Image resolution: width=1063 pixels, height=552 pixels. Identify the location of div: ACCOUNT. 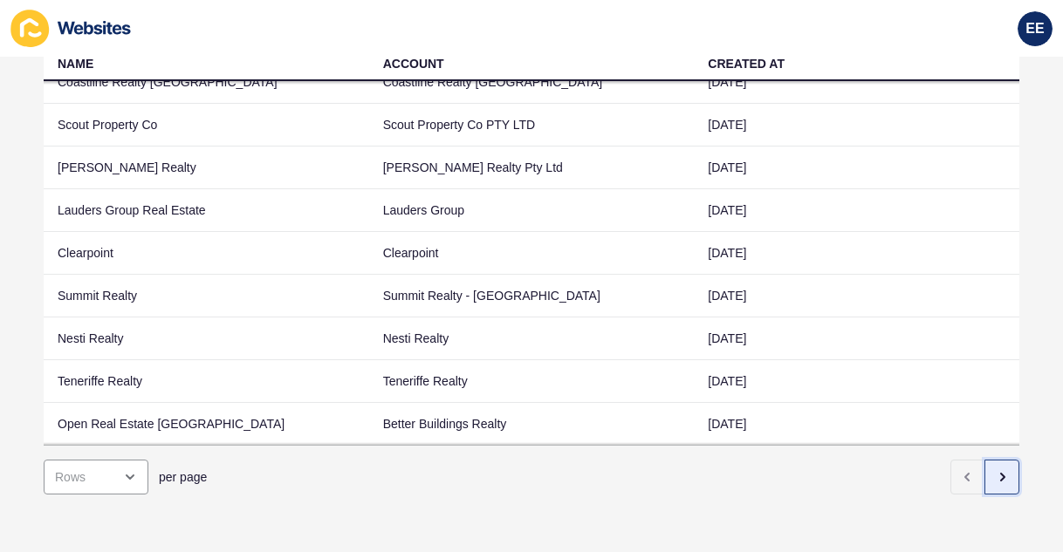
(413, 64).